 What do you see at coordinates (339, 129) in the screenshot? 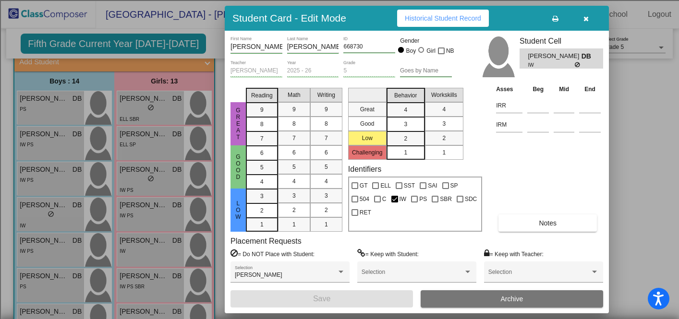
I see `div: Journal` at bounding box center [339, 129].